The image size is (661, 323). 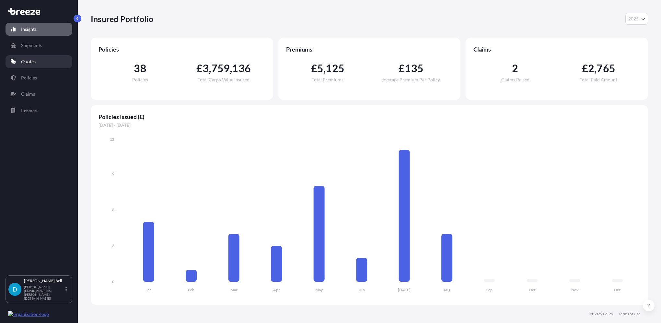 I want to click on span: Claims Raised, so click(x=515, y=80).